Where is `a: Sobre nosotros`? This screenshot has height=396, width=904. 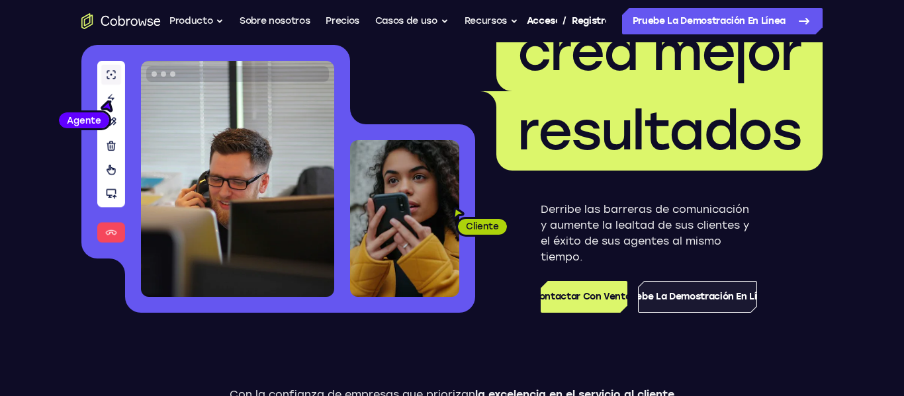 a: Sobre nosotros is located at coordinates (275, 21).